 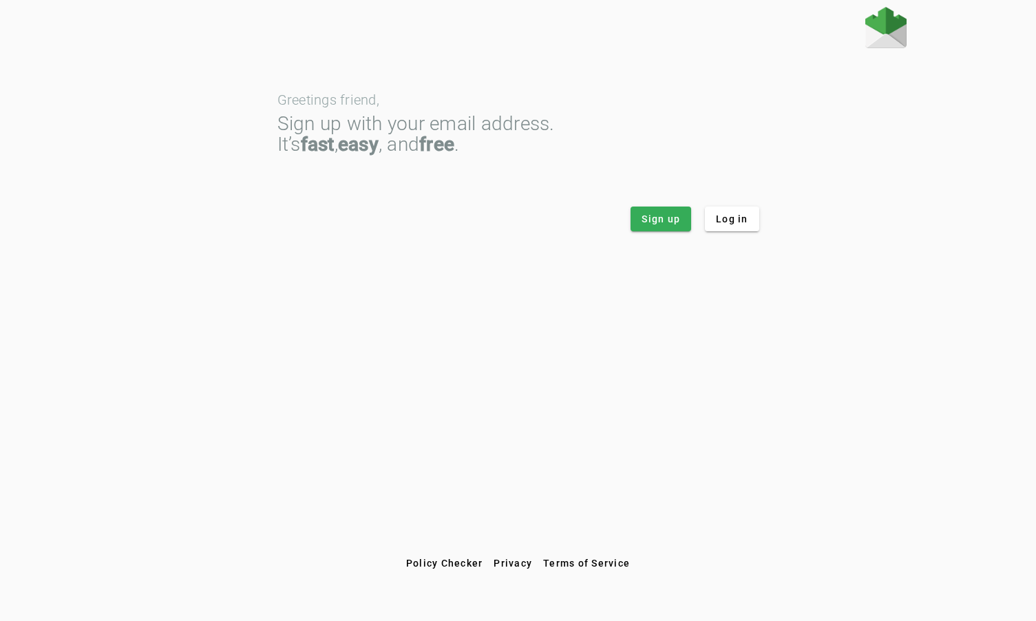 What do you see at coordinates (661, 219) in the screenshot?
I see `span: Sign up` at bounding box center [661, 219].